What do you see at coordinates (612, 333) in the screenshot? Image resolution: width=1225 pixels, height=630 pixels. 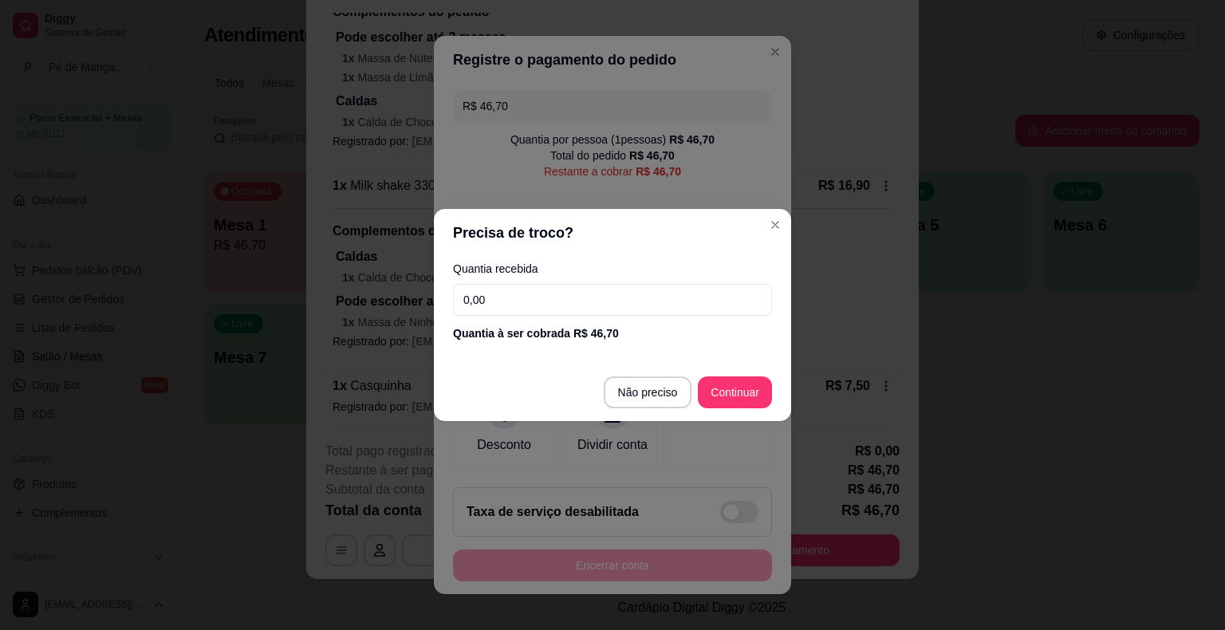 I see `div: Quantia à ser cobrada R$ 46,70` at bounding box center [612, 333].